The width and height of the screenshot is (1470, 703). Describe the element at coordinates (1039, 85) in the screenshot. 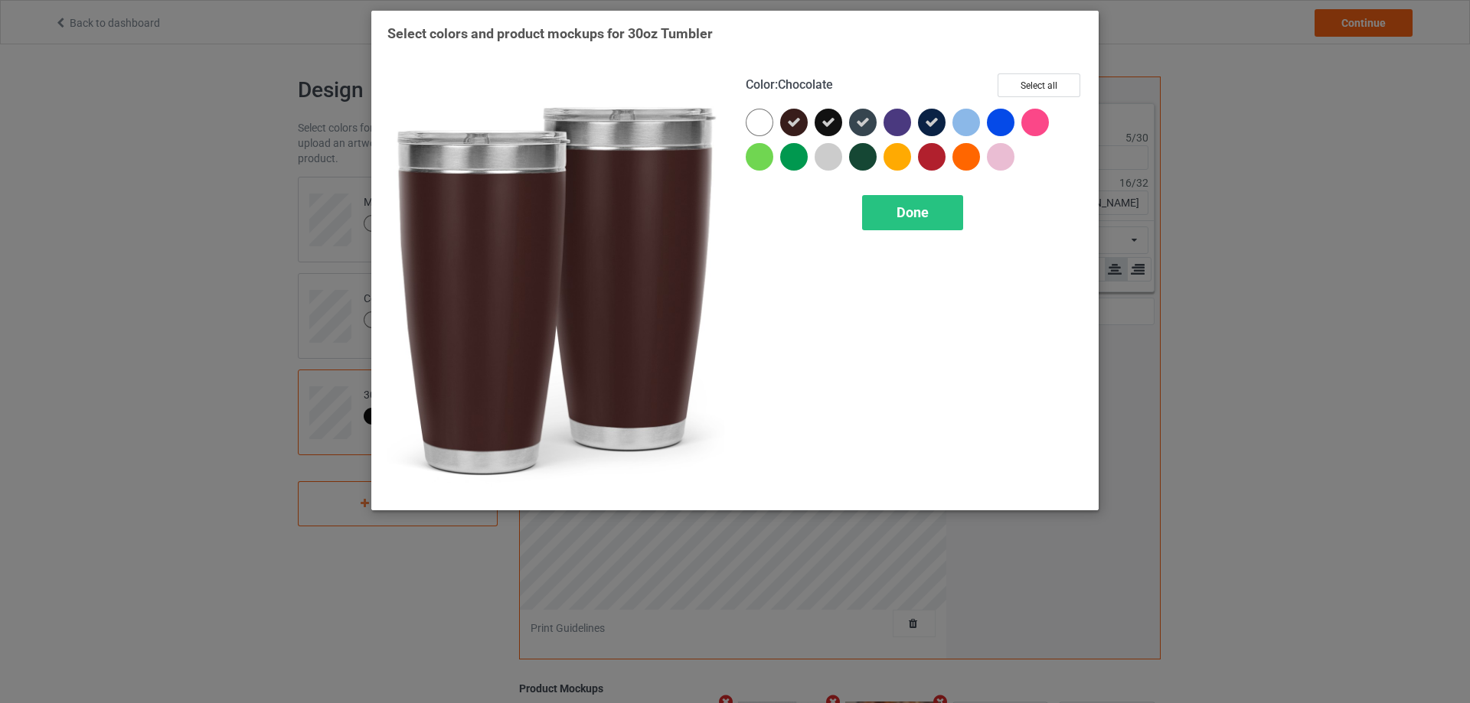

I see `button: Select all` at that location.